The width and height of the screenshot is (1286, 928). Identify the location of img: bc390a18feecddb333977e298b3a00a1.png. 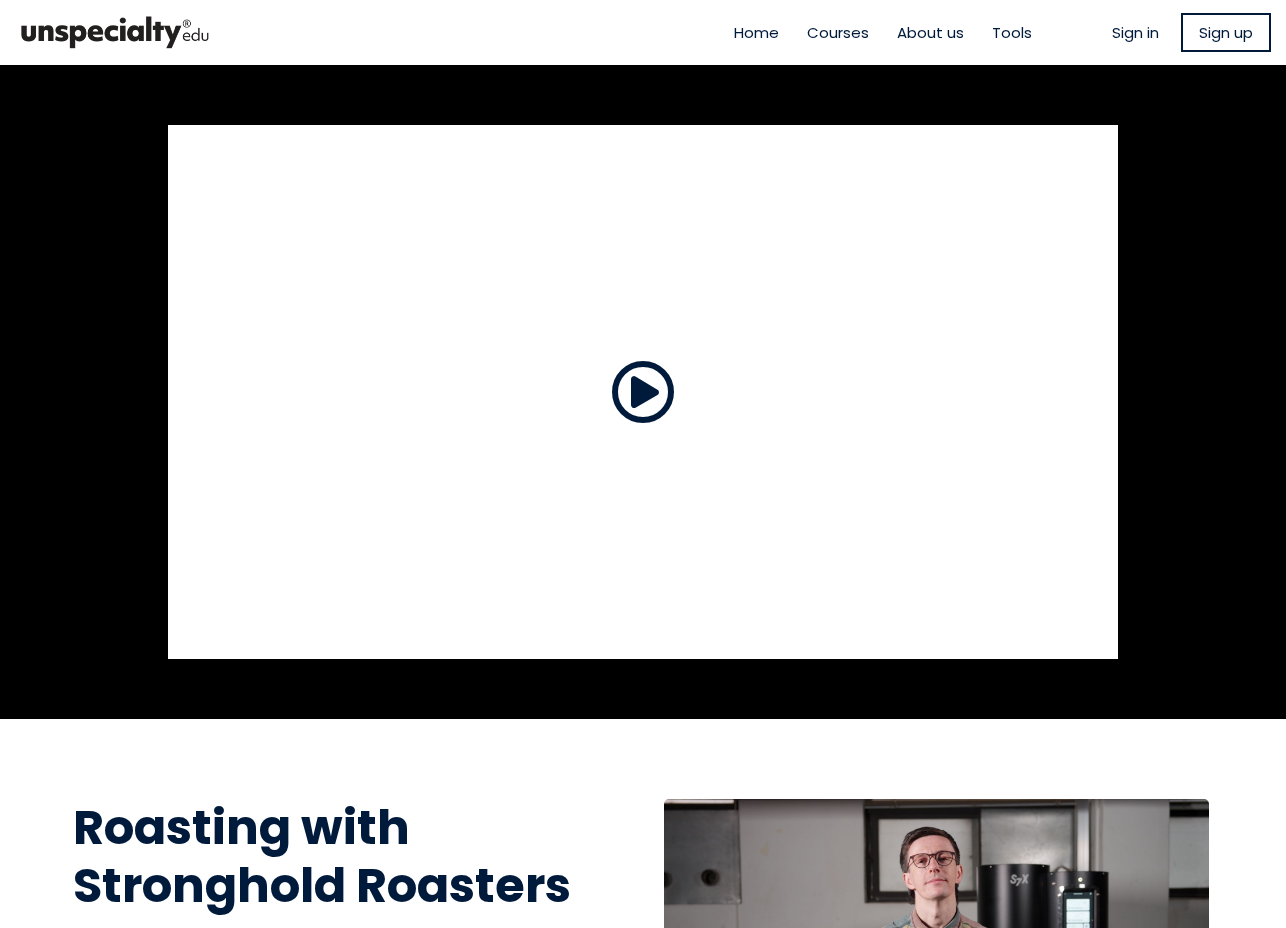
(115, 32).